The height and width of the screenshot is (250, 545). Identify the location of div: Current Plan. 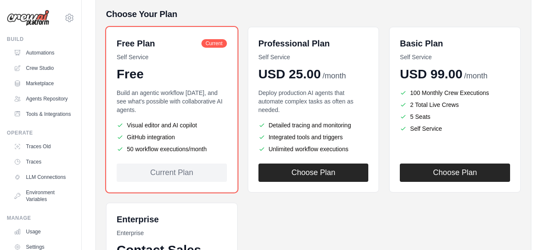
(172, 172).